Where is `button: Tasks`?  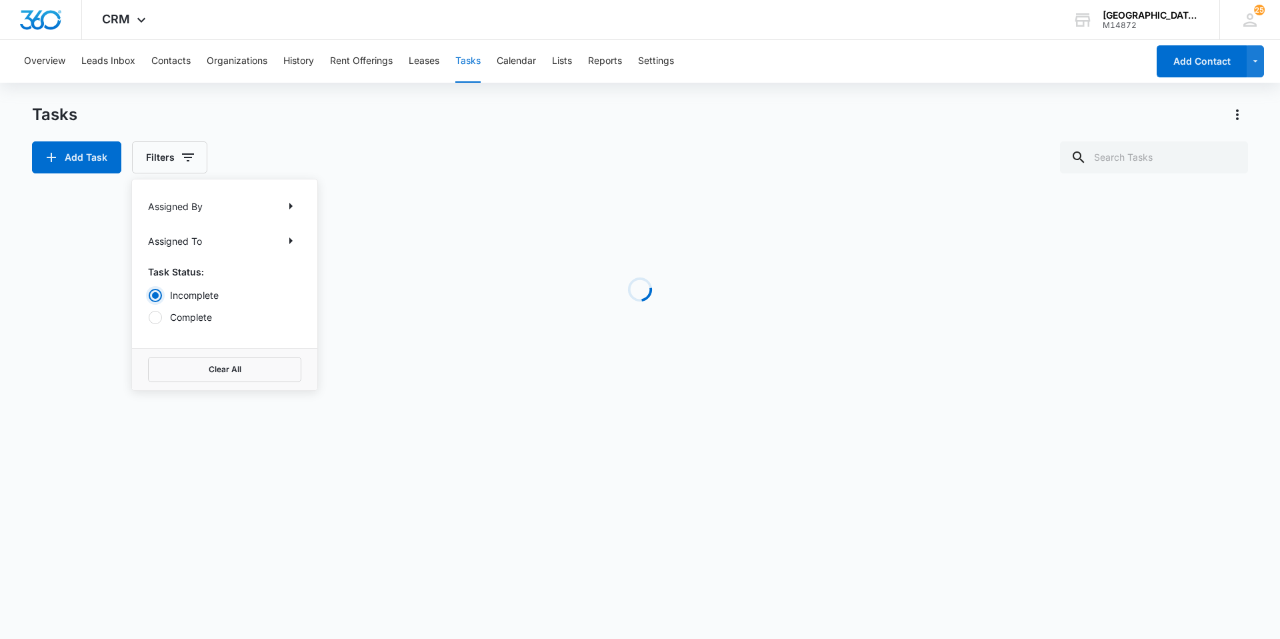 button: Tasks is located at coordinates (468, 61).